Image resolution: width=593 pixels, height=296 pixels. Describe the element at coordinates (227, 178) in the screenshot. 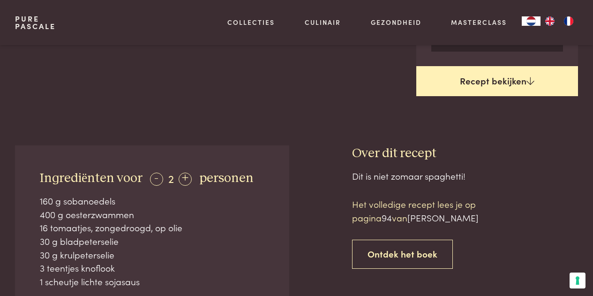

I see `span: personen` at that location.